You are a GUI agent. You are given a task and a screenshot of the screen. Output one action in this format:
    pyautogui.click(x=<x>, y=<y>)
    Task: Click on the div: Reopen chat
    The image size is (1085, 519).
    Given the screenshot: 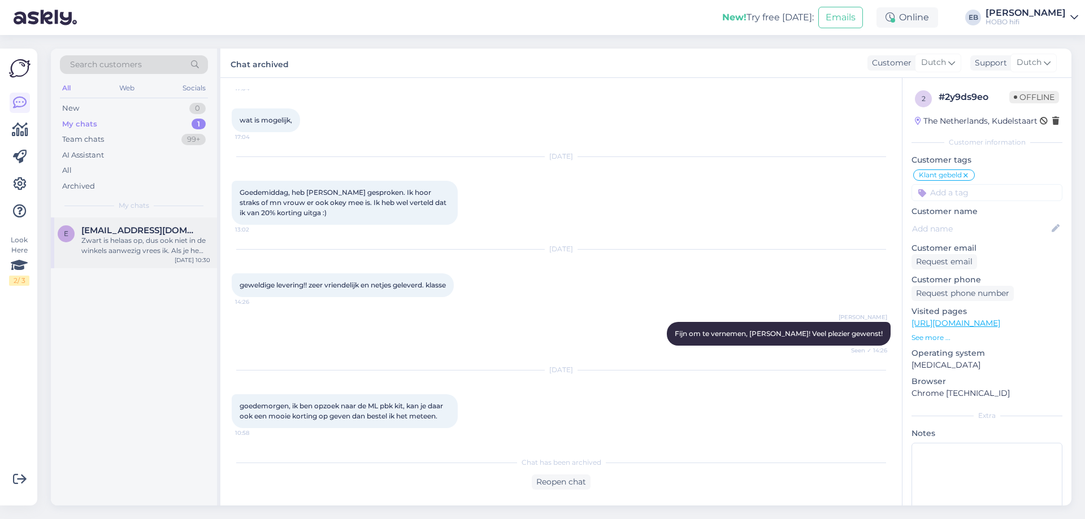 What is the action you would take?
    pyautogui.click(x=561, y=482)
    